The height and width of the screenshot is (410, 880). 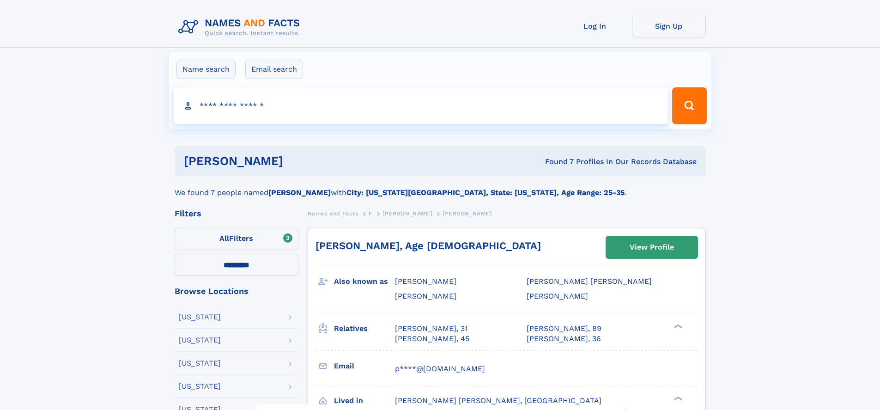 I want to click on div: Found 7 Profiles In Our Records Database, so click(x=555, y=162).